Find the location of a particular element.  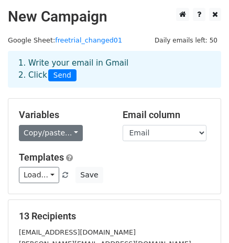

a: freetrial_changed01 is located at coordinates (89, 40).